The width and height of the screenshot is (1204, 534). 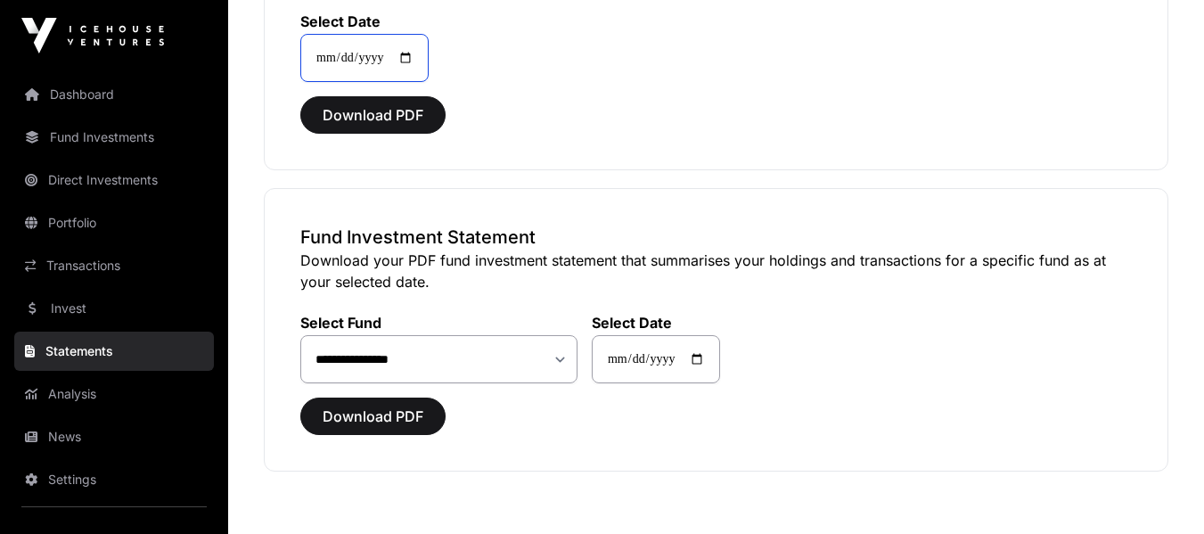 What do you see at coordinates (114, 94) in the screenshot?
I see `a: Dashboard` at bounding box center [114, 94].